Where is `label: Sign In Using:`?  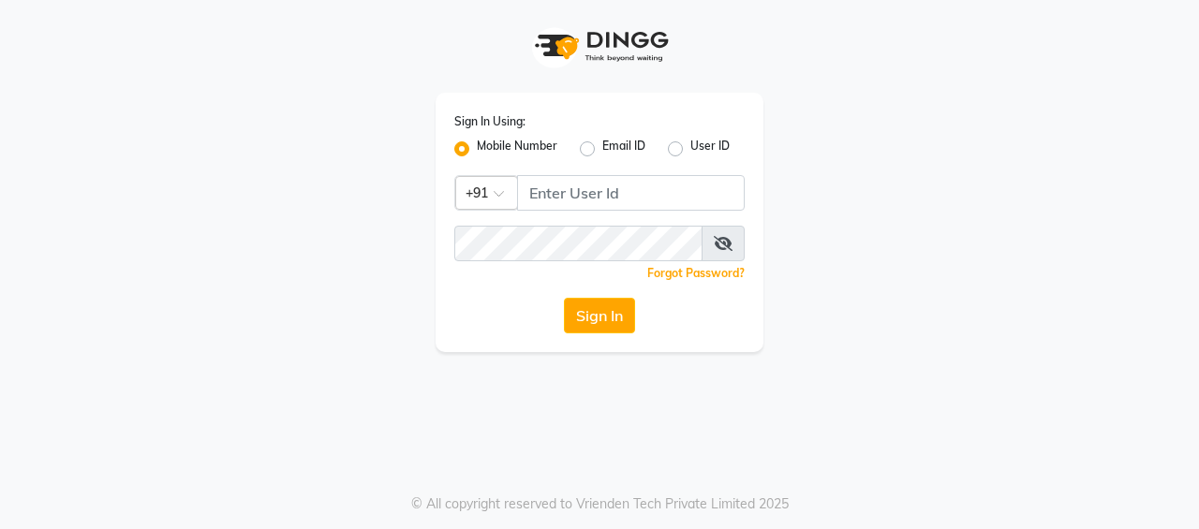
label: Sign In Using: is located at coordinates (490, 122).